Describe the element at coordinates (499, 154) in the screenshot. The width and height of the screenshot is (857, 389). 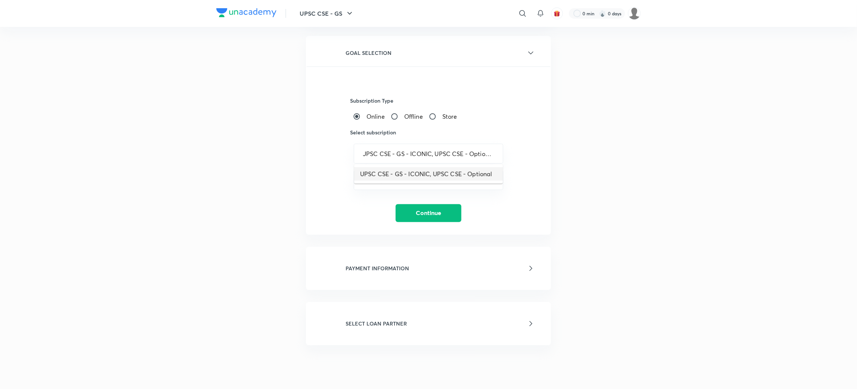
I see `button: Close` at that location.